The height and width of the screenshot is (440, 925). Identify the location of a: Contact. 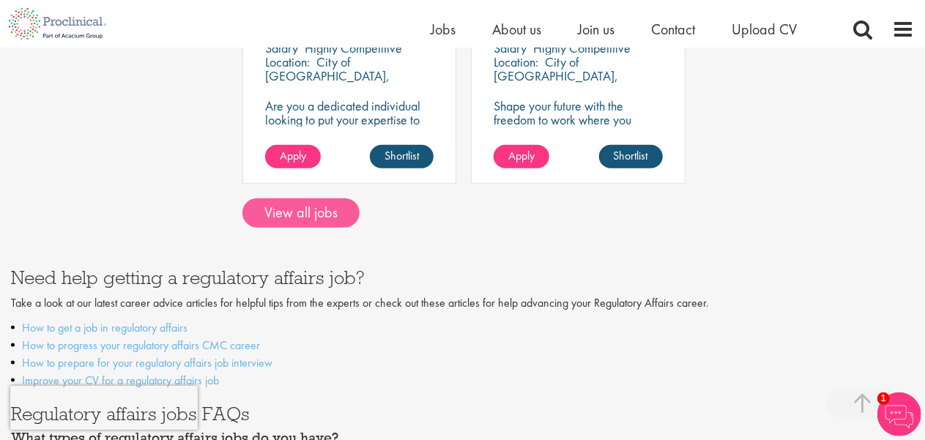
(673, 29).